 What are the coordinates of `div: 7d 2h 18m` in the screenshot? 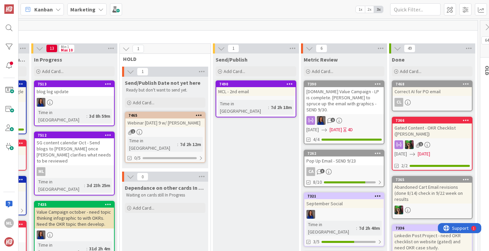 It's located at (281, 107).